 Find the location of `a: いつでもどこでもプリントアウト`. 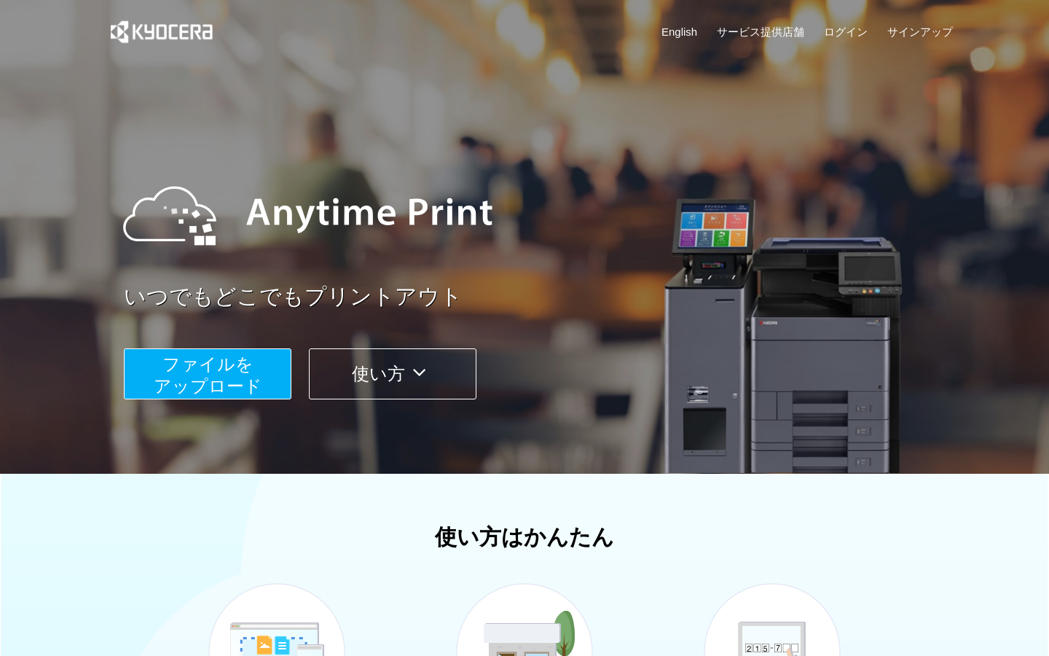

a: いつでもどこでもプリントアウト is located at coordinates (543, 297).